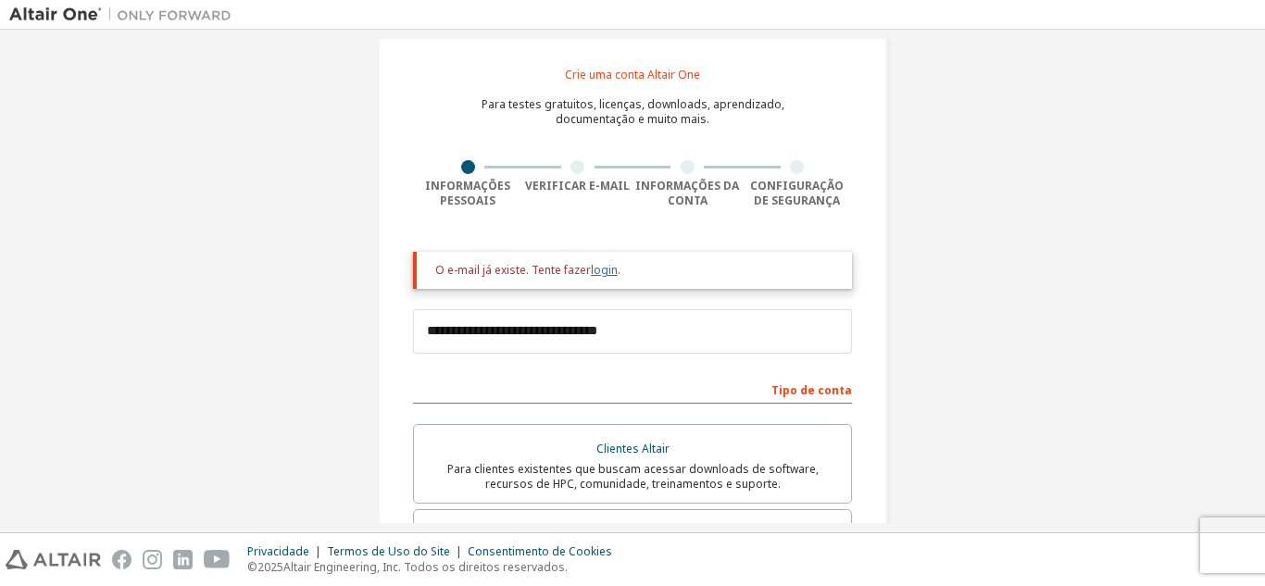  I want to click on img: Altair Um, so click(125, 15).